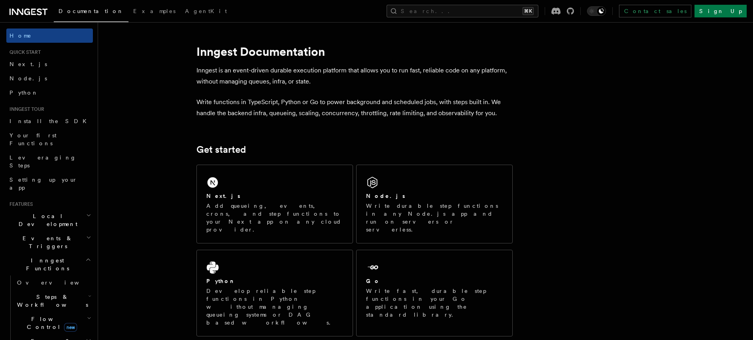  I want to click on p: Add queueing, events, crons, and step functions to your Next app on any cloud provider., so click(275, 217).